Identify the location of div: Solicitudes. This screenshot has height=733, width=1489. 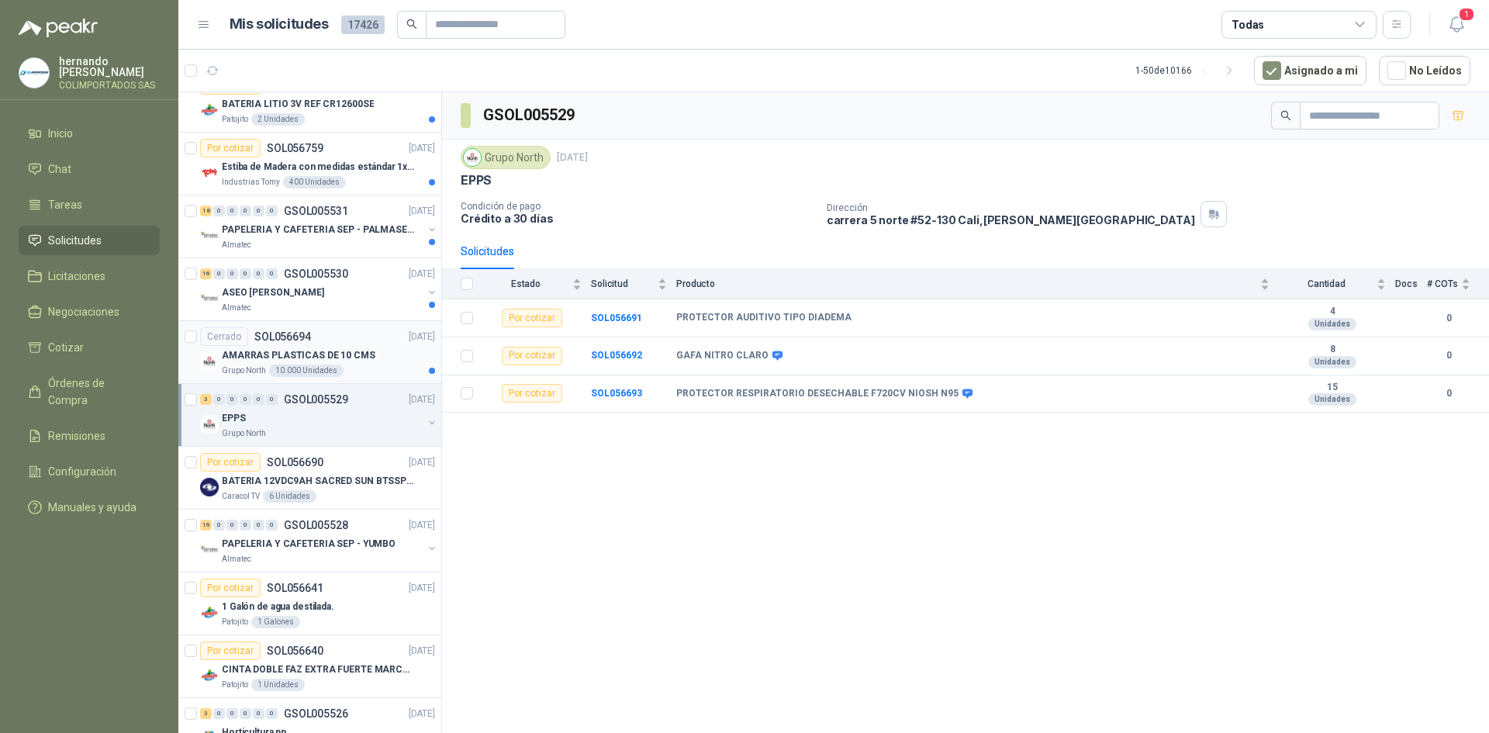
(487, 251).